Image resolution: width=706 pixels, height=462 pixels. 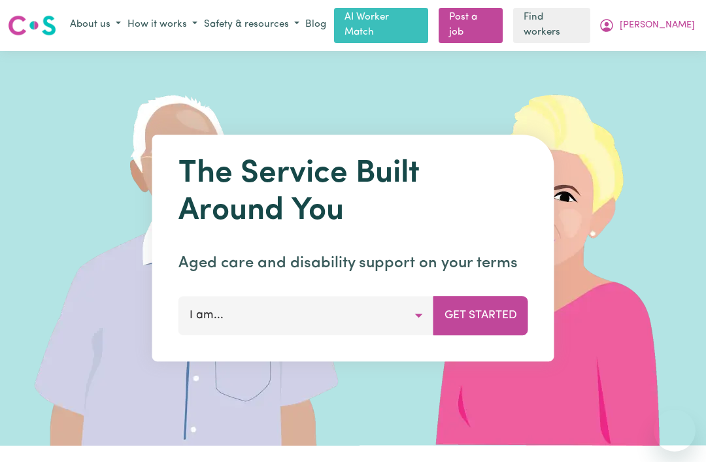 I want to click on a: Careseekers logo, so click(x=32, y=26).